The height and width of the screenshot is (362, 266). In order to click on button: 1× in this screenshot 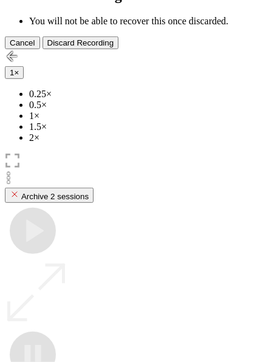, I will do `click(14, 72)`.